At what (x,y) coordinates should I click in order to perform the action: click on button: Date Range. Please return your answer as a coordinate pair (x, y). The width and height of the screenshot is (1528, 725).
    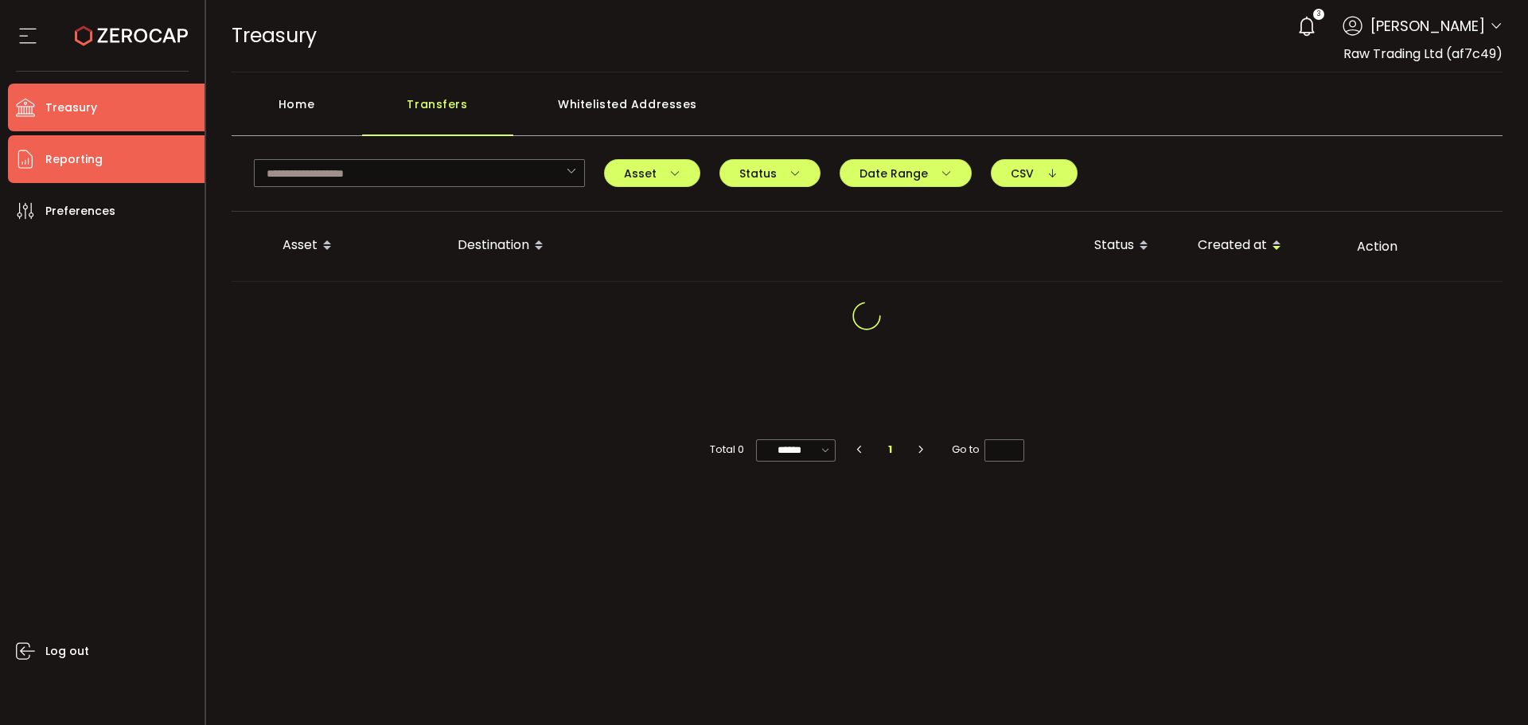
    Looking at the image, I should click on (906, 173).